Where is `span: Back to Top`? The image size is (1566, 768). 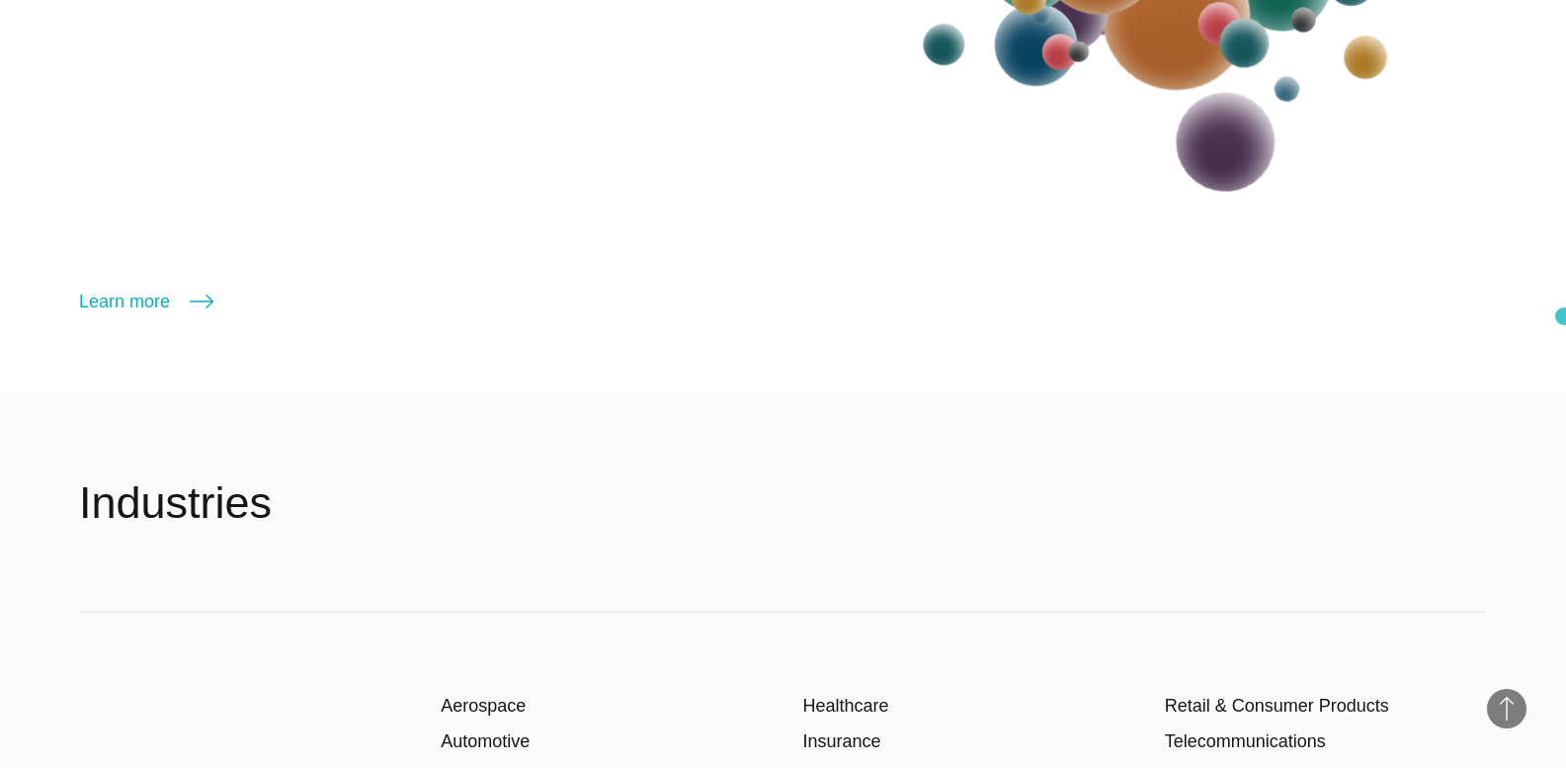 span: Back to Top is located at coordinates (1506, 708).